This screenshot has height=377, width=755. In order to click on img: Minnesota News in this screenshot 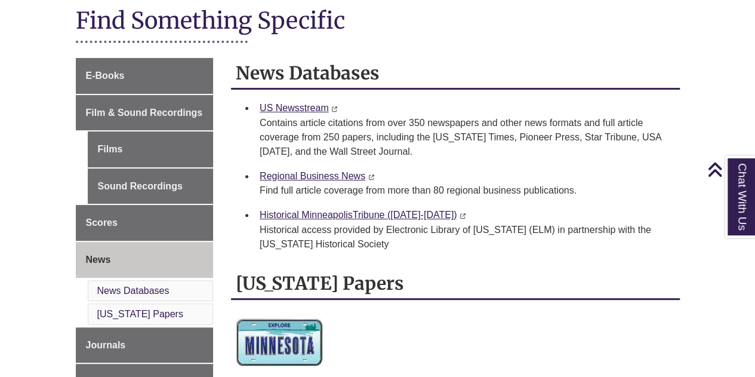, I will do `click(279, 342)`.